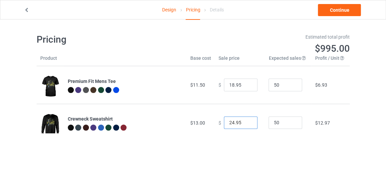  What do you see at coordinates (321, 85) in the screenshot?
I see `span: $6.93` at bounding box center [321, 85].